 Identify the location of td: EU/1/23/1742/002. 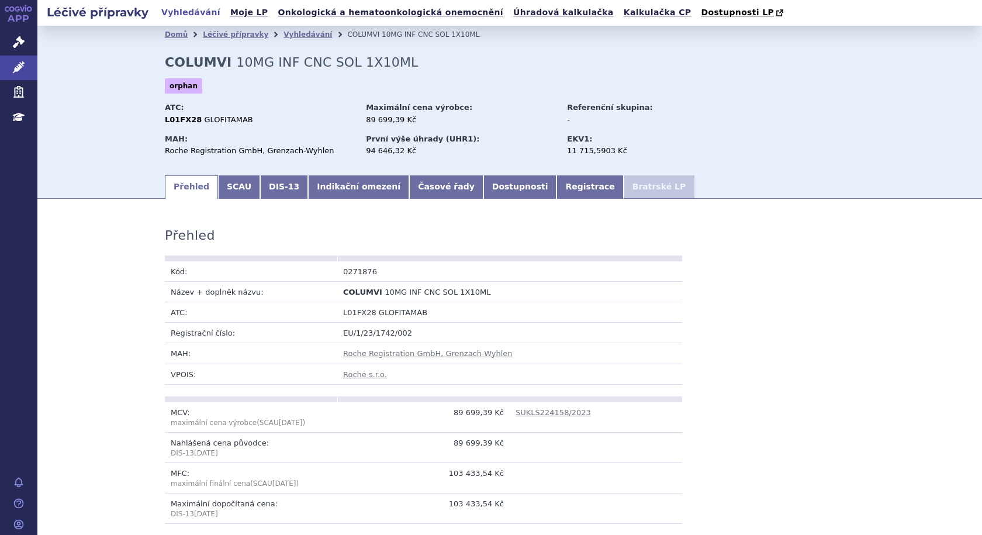
(510, 333).